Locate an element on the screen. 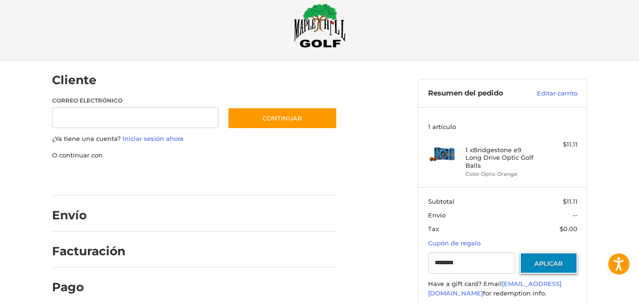 The image size is (639, 303). h2: Pago is located at coordinates (79, 287).